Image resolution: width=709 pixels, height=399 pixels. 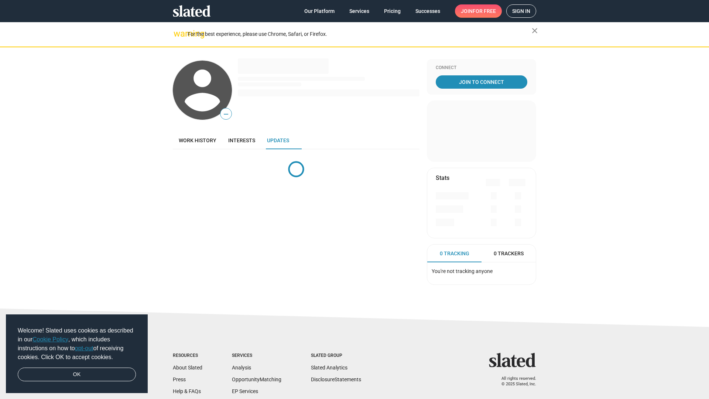 What do you see at coordinates (257, 379) in the screenshot?
I see `a: OpportunityMatching` at bounding box center [257, 379].